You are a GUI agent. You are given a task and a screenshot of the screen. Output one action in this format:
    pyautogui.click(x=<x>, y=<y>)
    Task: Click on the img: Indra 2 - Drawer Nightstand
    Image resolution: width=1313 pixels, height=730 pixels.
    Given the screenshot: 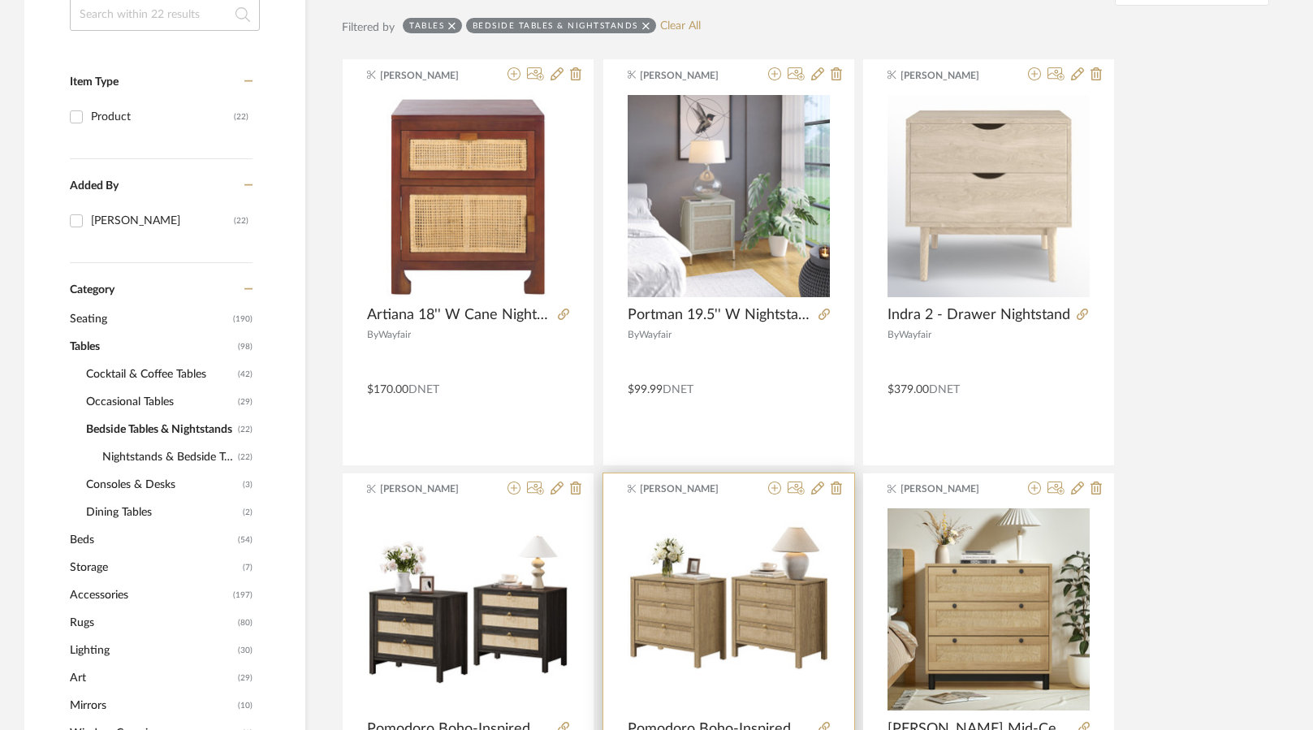 What is the action you would take?
    pyautogui.click(x=988, y=196)
    